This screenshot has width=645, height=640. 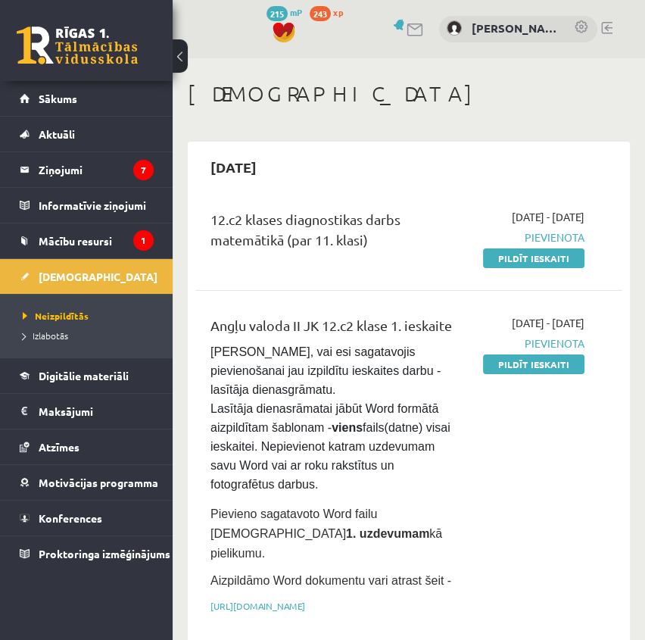 I want to click on span: Izlabotās, so click(x=45, y=335).